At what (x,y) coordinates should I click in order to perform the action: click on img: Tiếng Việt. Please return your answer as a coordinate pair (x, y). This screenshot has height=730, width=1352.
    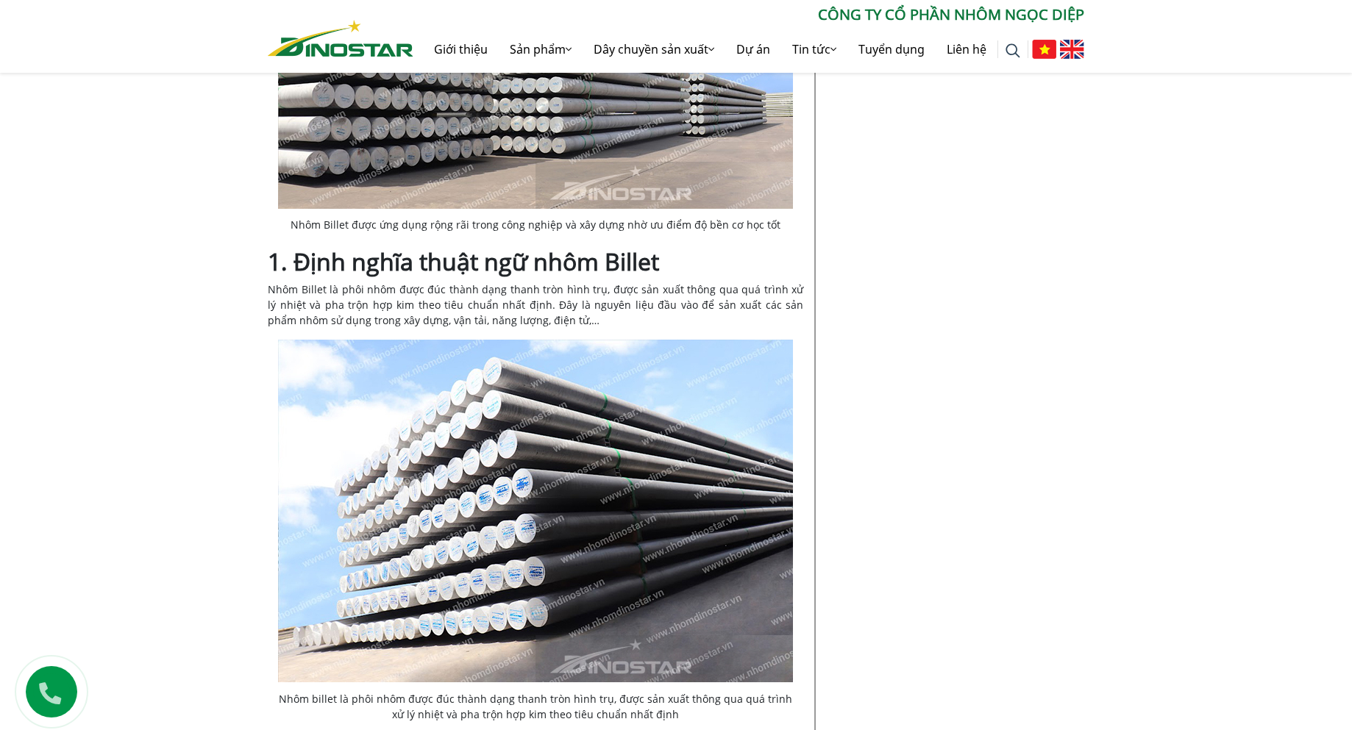
    Looking at the image, I should click on (1043, 49).